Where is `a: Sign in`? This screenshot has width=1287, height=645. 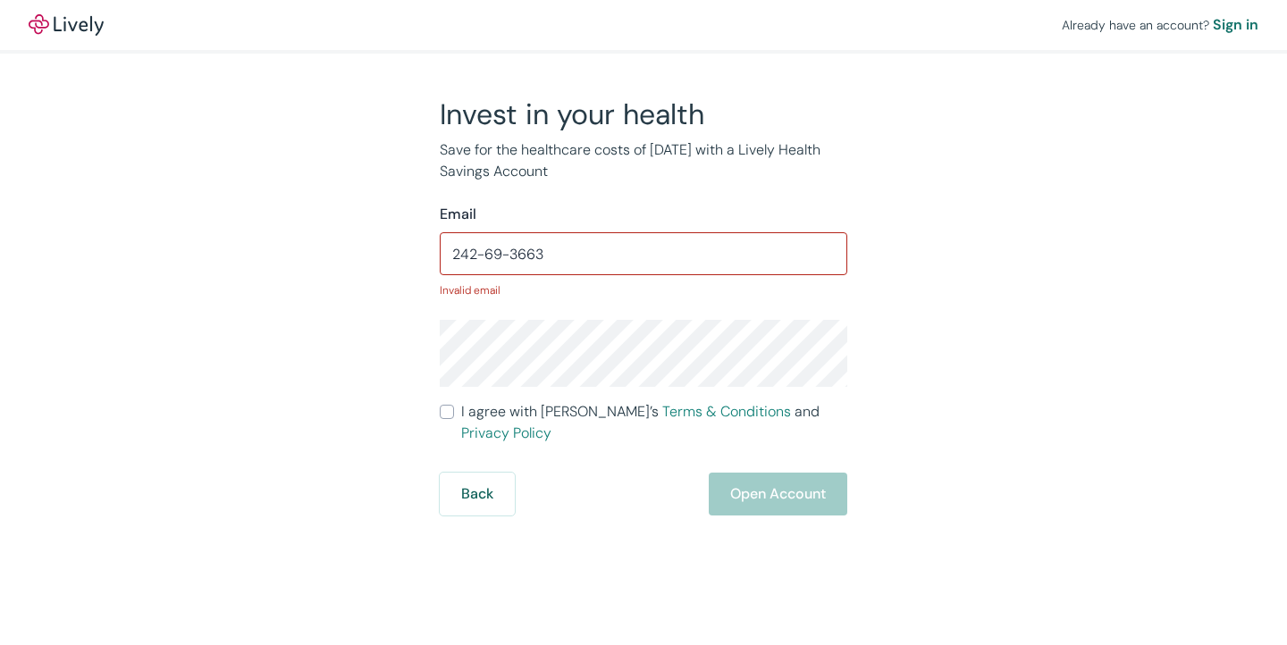
a: Sign in is located at coordinates (1235, 25).